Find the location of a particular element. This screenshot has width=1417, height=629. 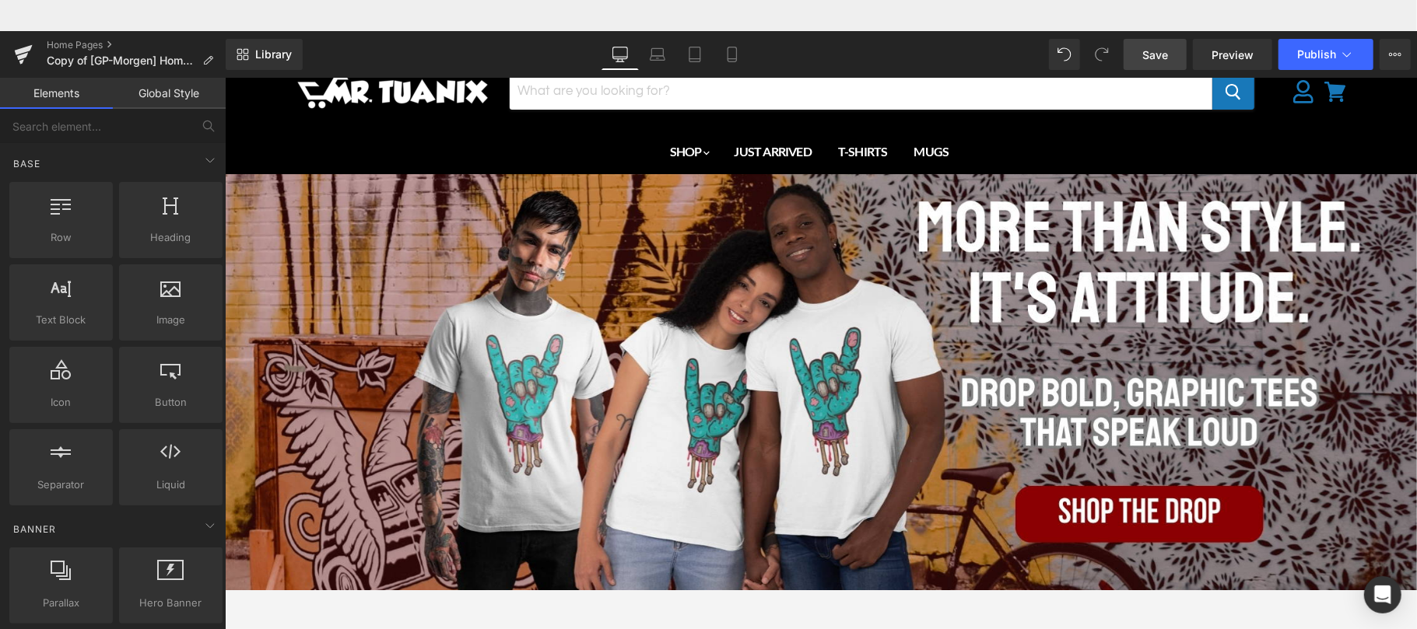

span: Text Block is located at coordinates (61, 320).